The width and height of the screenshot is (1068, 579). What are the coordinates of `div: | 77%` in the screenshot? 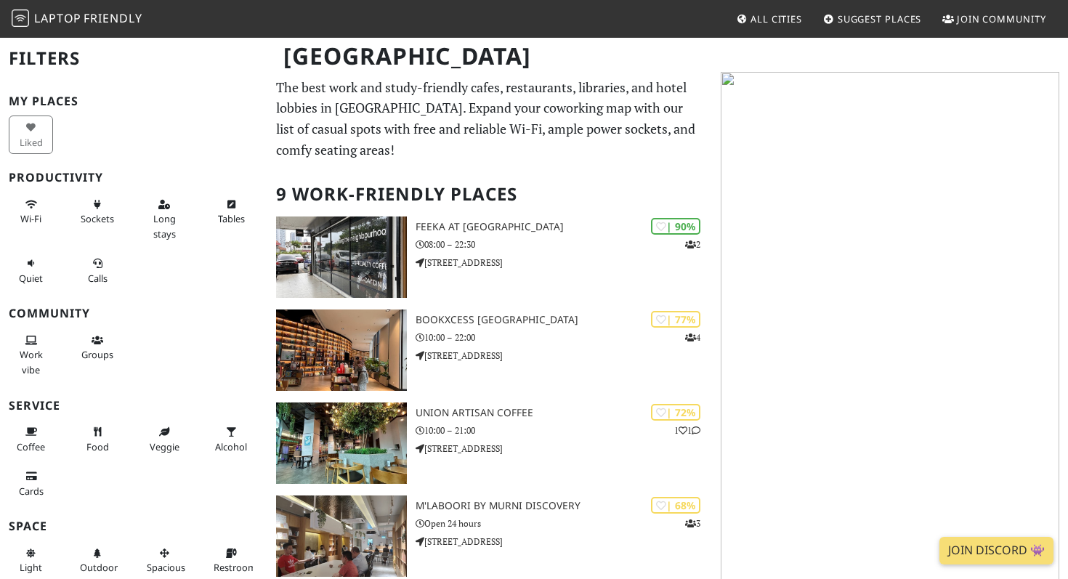 It's located at (676, 319).